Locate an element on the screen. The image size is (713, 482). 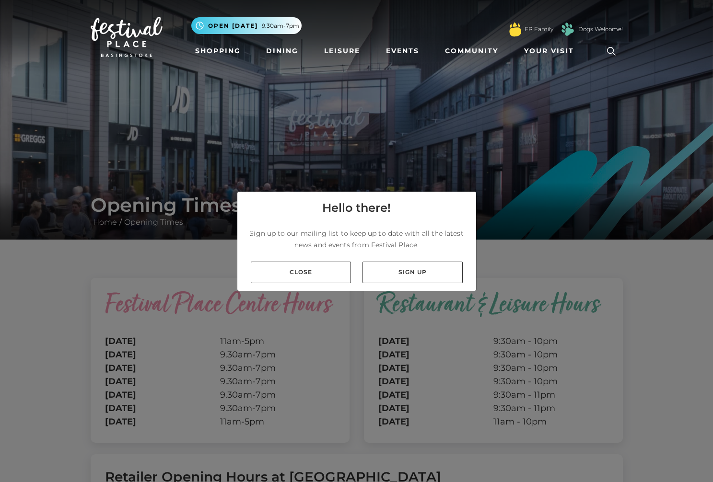
a: Dogs Welcome! is located at coordinates (600, 29).